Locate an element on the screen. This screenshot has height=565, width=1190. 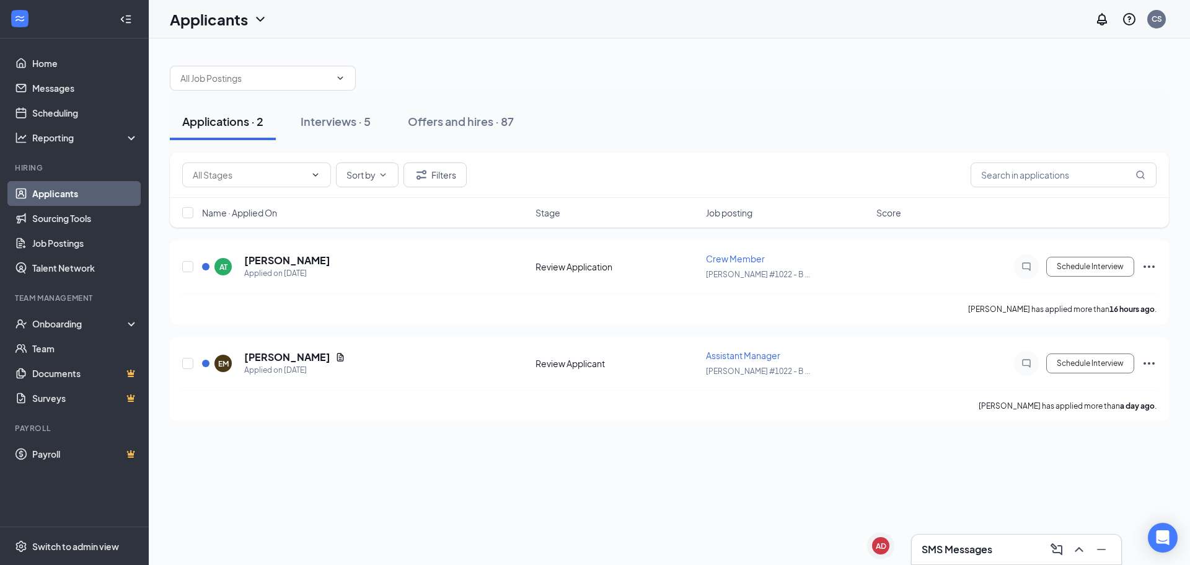
span: Score is located at coordinates (889, 213).